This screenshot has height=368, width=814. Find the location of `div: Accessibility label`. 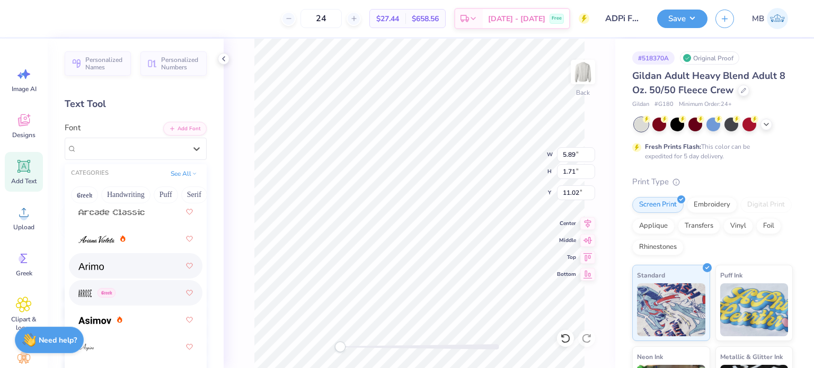

div: Accessibility label is located at coordinates (340, 347).